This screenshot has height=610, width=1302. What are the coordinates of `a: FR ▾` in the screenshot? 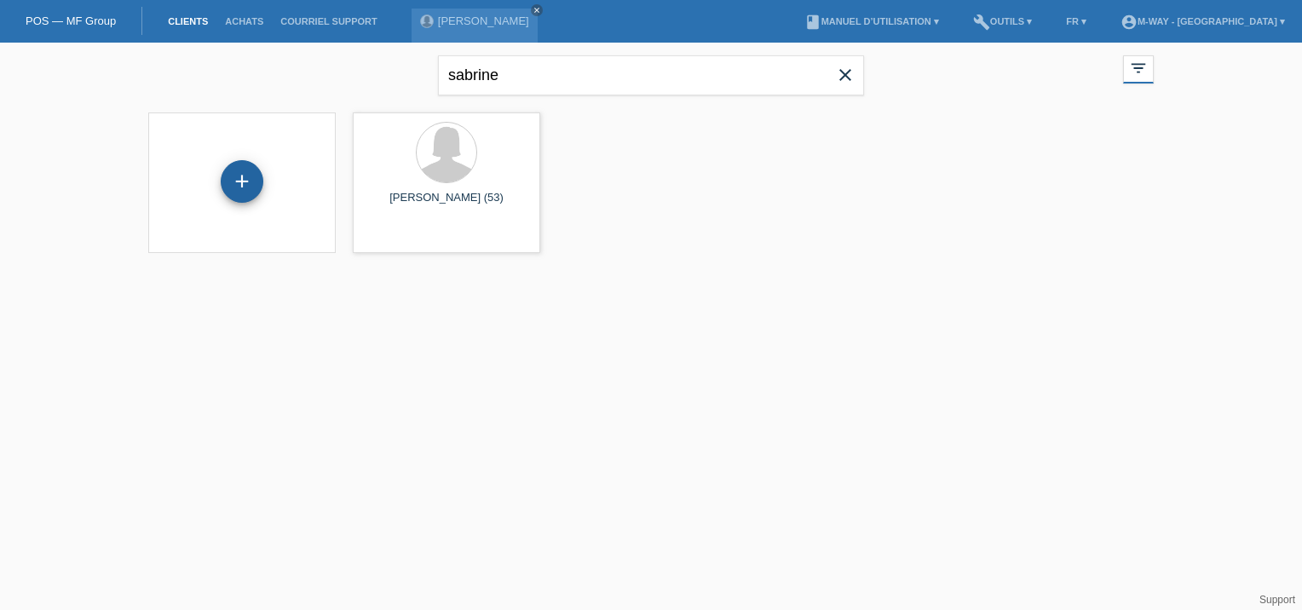 It's located at (1077, 21).